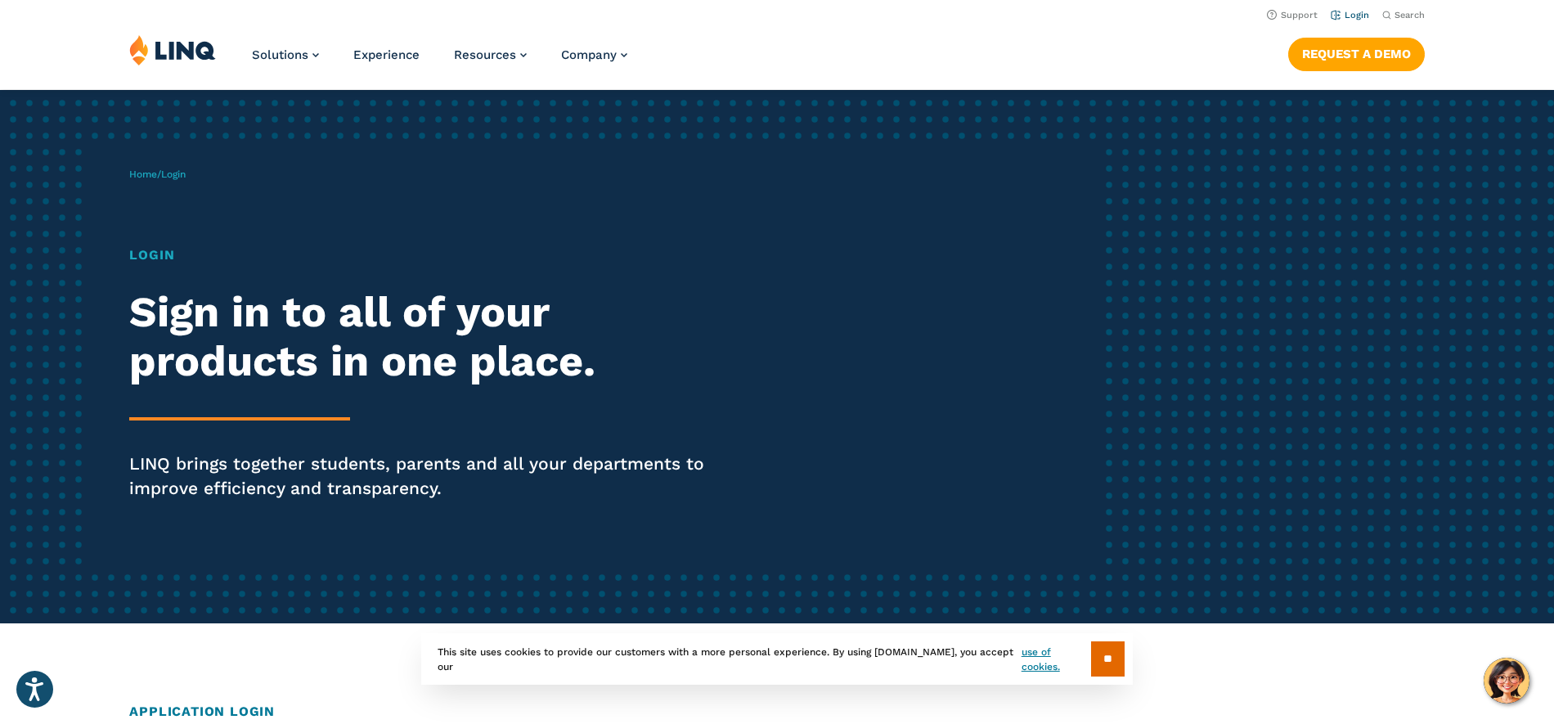 The height and width of the screenshot is (724, 1554). What do you see at coordinates (386, 55) in the screenshot?
I see `span: Experience` at bounding box center [386, 55].